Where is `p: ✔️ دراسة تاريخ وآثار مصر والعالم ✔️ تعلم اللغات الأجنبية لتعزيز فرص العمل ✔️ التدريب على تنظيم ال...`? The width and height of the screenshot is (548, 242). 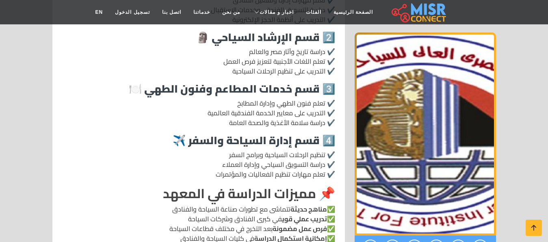
p: ✔️ دراسة تاريخ وآثار مصر والعالم ✔️ تعلم اللغات الأجنبية لتعزيز فرص العمل ✔️ التدريب على تنظيم ال... is located at coordinates (199, 61).